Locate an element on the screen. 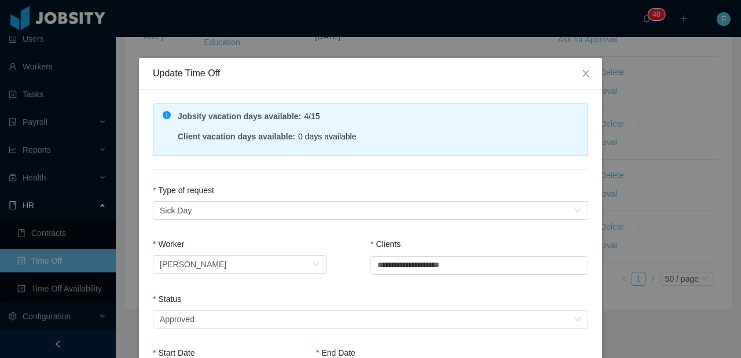 This screenshot has height=358, width=741. label: Type of request is located at coordinates (183, 190).